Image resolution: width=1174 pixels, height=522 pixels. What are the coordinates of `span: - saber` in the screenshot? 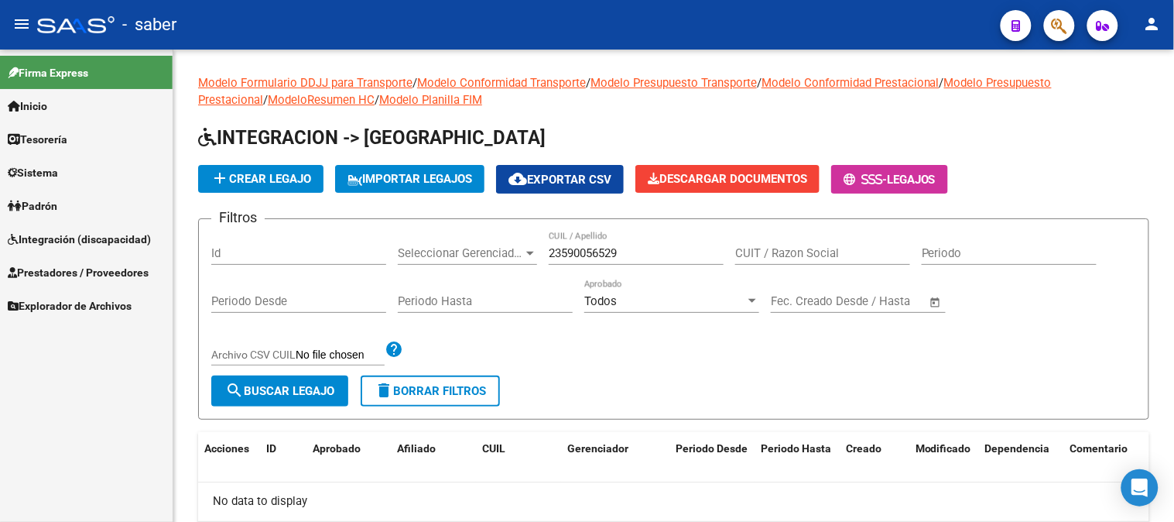 It's located at (149, 25).